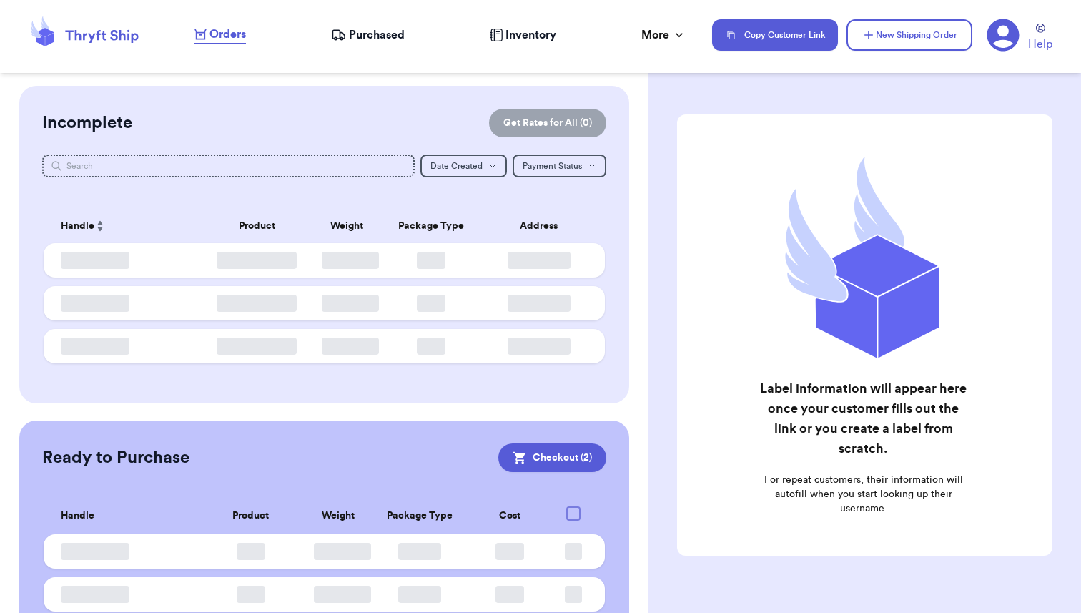 The image size is (1081, 613). Describe the element at coordinates (87, 123) in the screenshot. I see `h2: Incomplete` at that location.